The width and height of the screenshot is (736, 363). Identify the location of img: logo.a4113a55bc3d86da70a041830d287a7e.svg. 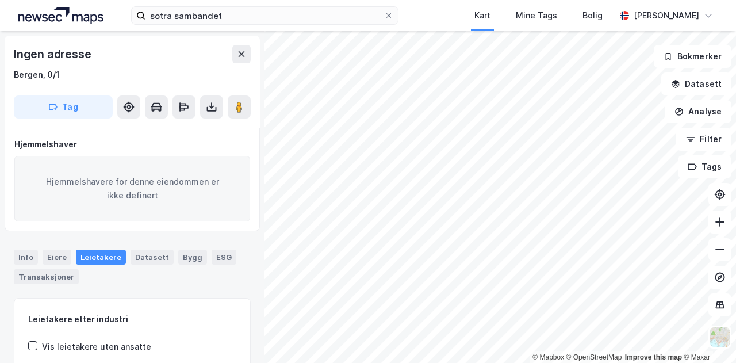
(61, 16).